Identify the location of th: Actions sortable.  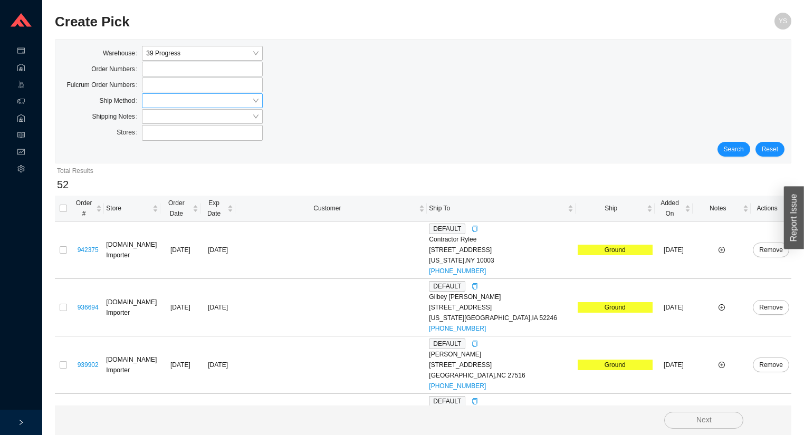
(771, 208).